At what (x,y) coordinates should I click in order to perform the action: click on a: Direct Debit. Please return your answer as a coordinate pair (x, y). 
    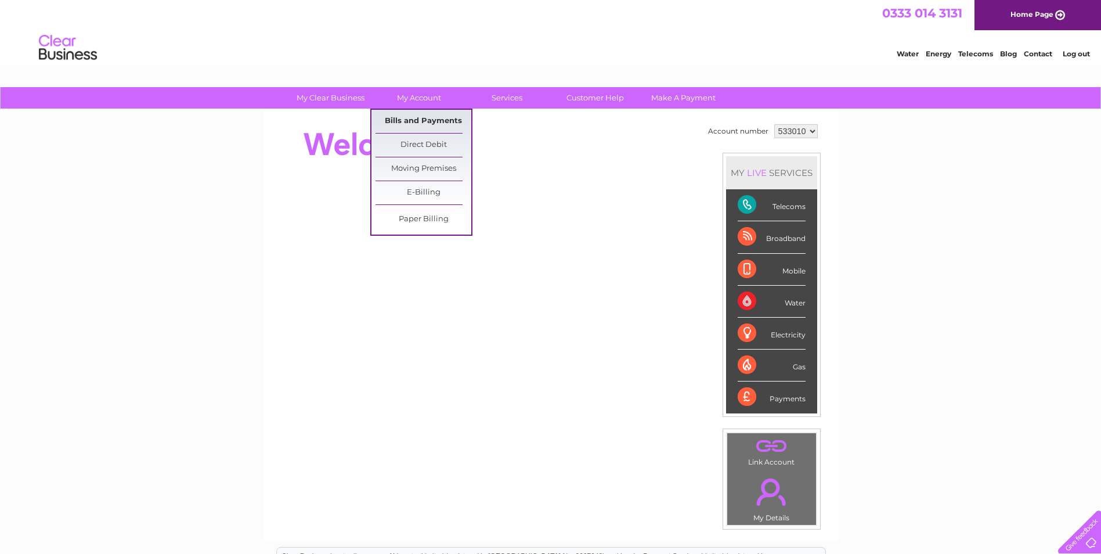
    Looking at the image, I should click on (423, 145).